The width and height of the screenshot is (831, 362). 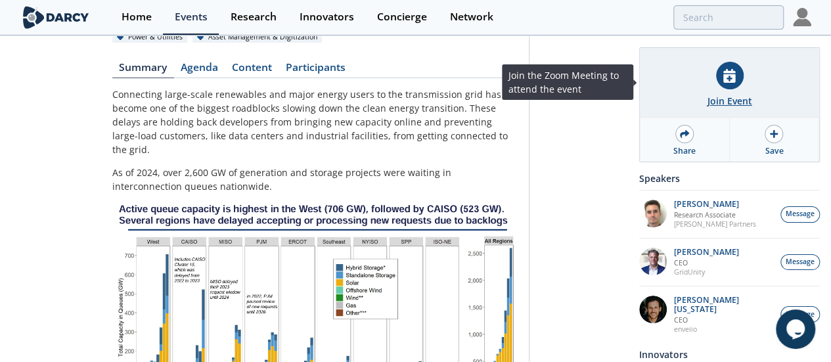 What do you see at coordinates (402, 17) in the screenshot?
I see `div: Concierge` at bounding box center [402, 17].